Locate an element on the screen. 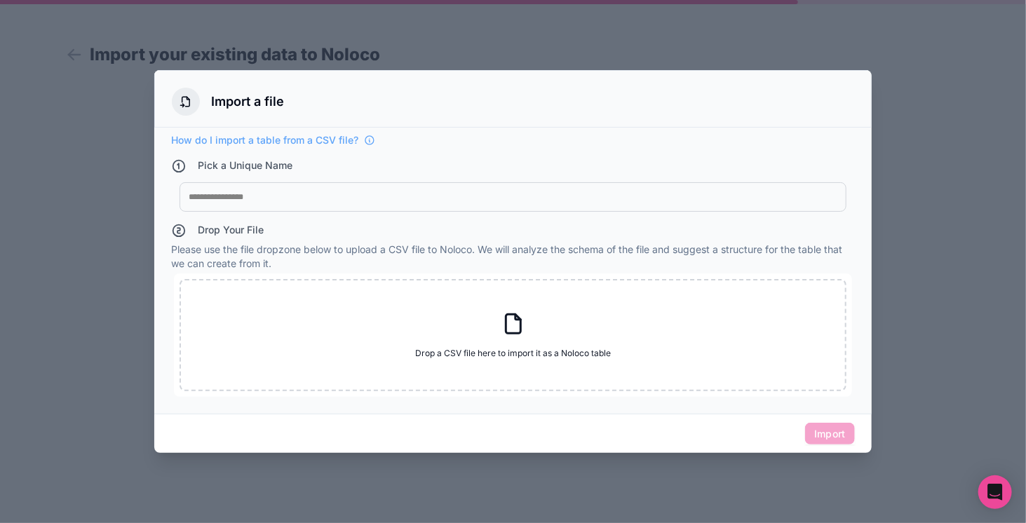 The height and width of the screenshot is (523, 1026). h4: Pick a Unique Name is located at coordinates (245, 166).